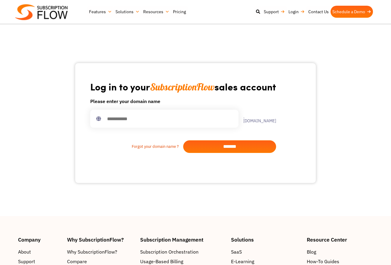 The image size is (391, 265). What do you see at coordinates (182, 262) in the screenshot?
I see `a: Usage-Based Billing` at bounding box center [182, 262].